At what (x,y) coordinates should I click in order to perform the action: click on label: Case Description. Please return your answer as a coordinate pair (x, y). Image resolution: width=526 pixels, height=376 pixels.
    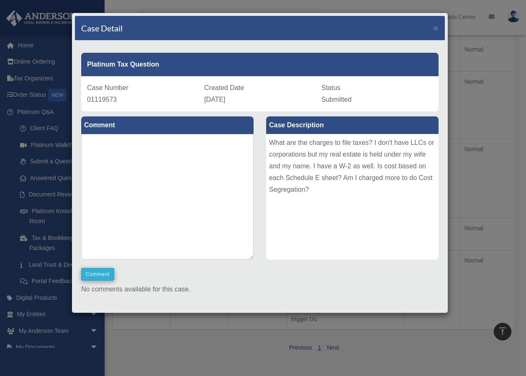
    Looking at the image, I should click on (352, 125).